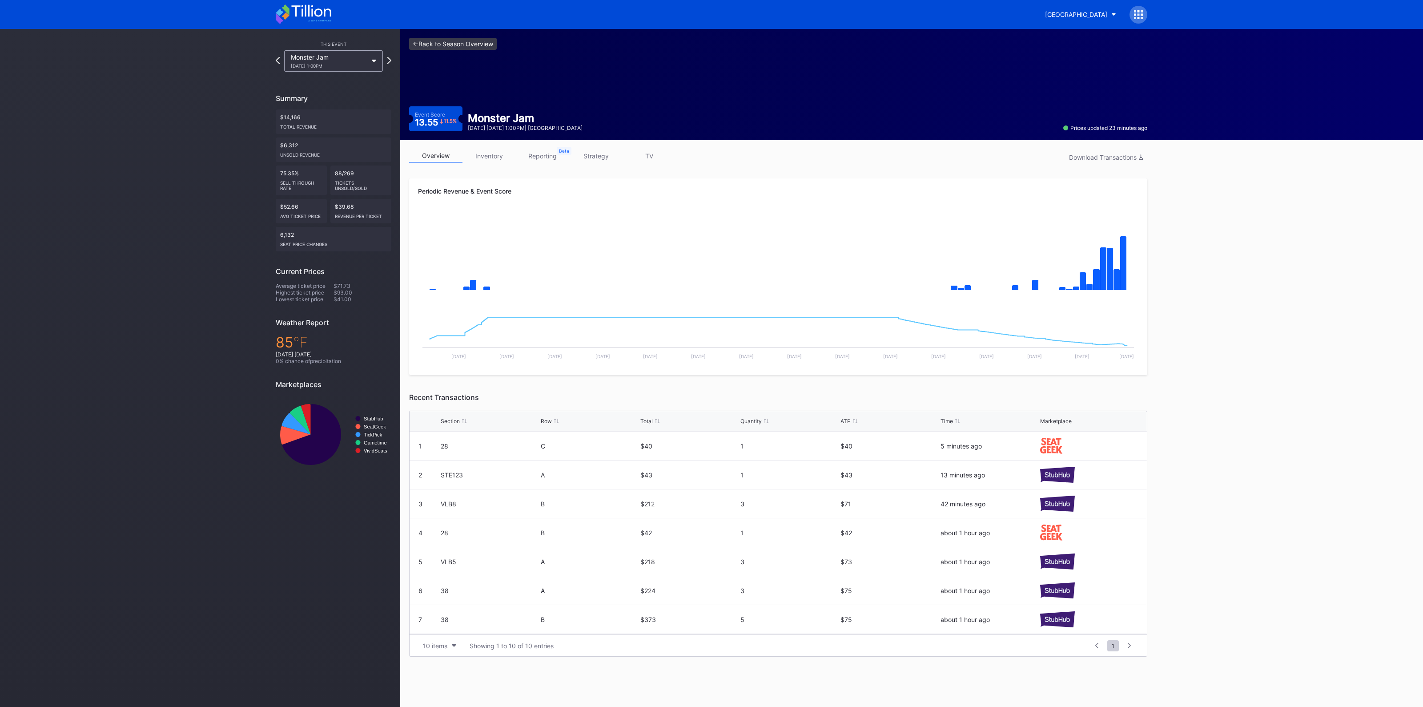 This screenshot has width=1423, height=707. Describe the element at coordinates (334, 242) in the screenshot. I see `div: seat price changes` at that location.